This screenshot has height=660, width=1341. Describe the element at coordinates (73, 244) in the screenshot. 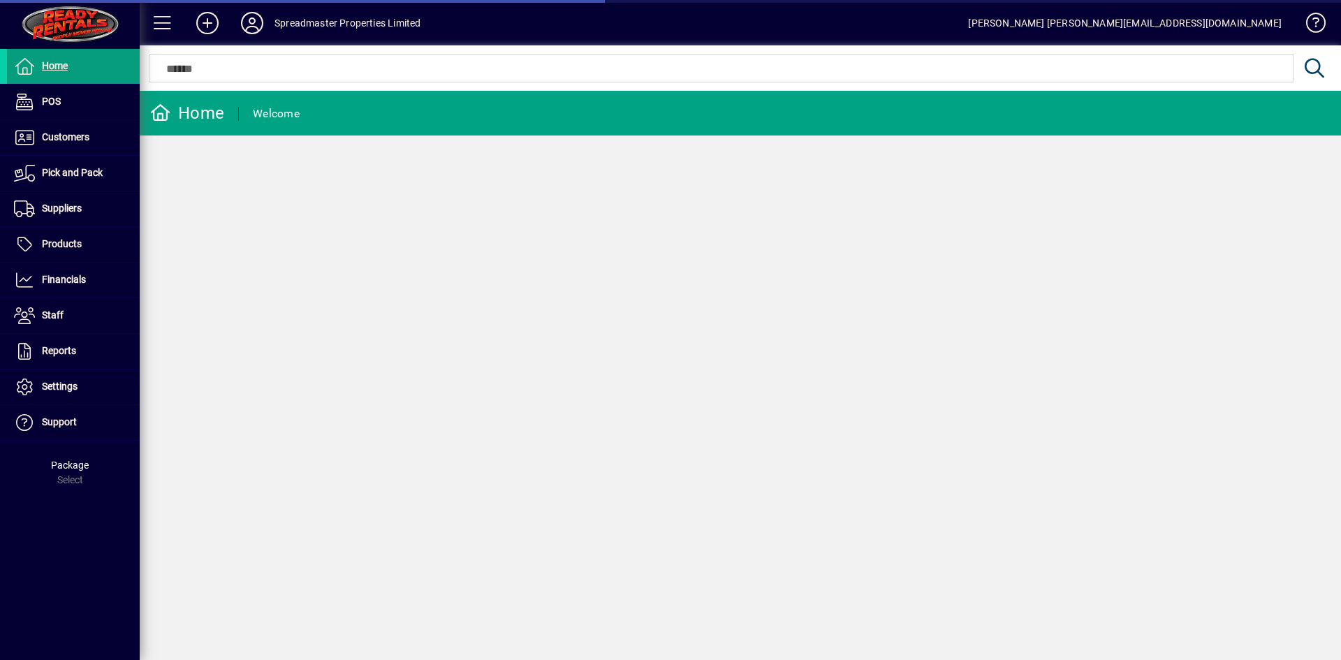

I see `a: Products` at that location.